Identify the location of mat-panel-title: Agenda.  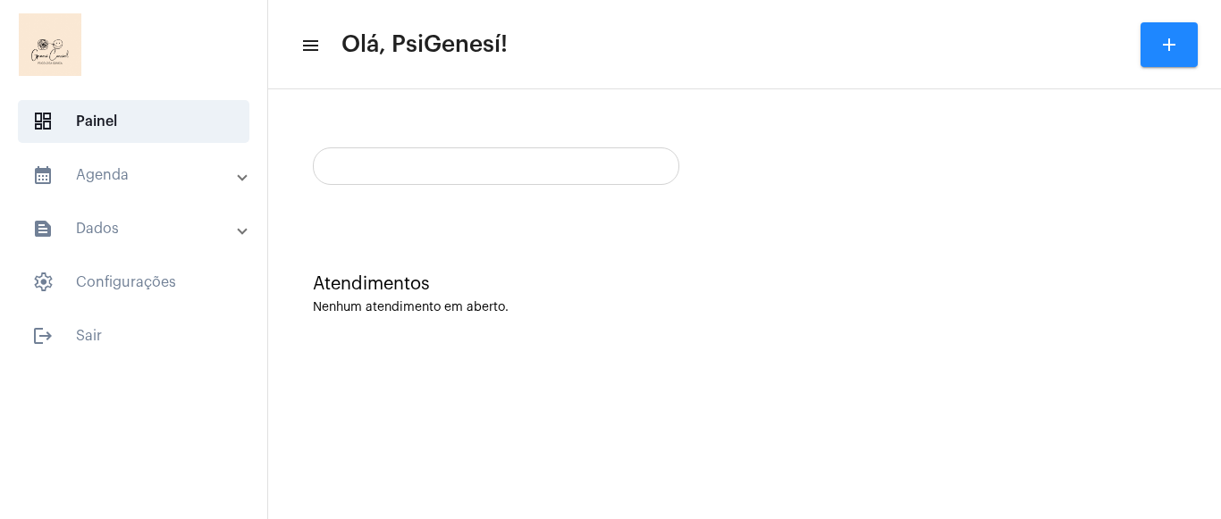
(135, 175).